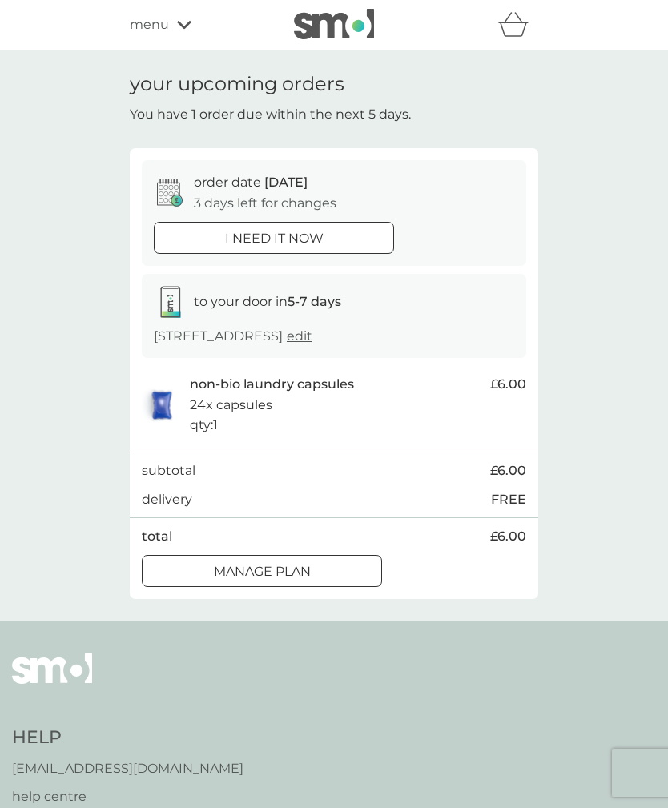 This screenshot has height=808, width=668. Describe the element at coordinates (127, 738) in the screenshot. I see `h4: Help` at that location.